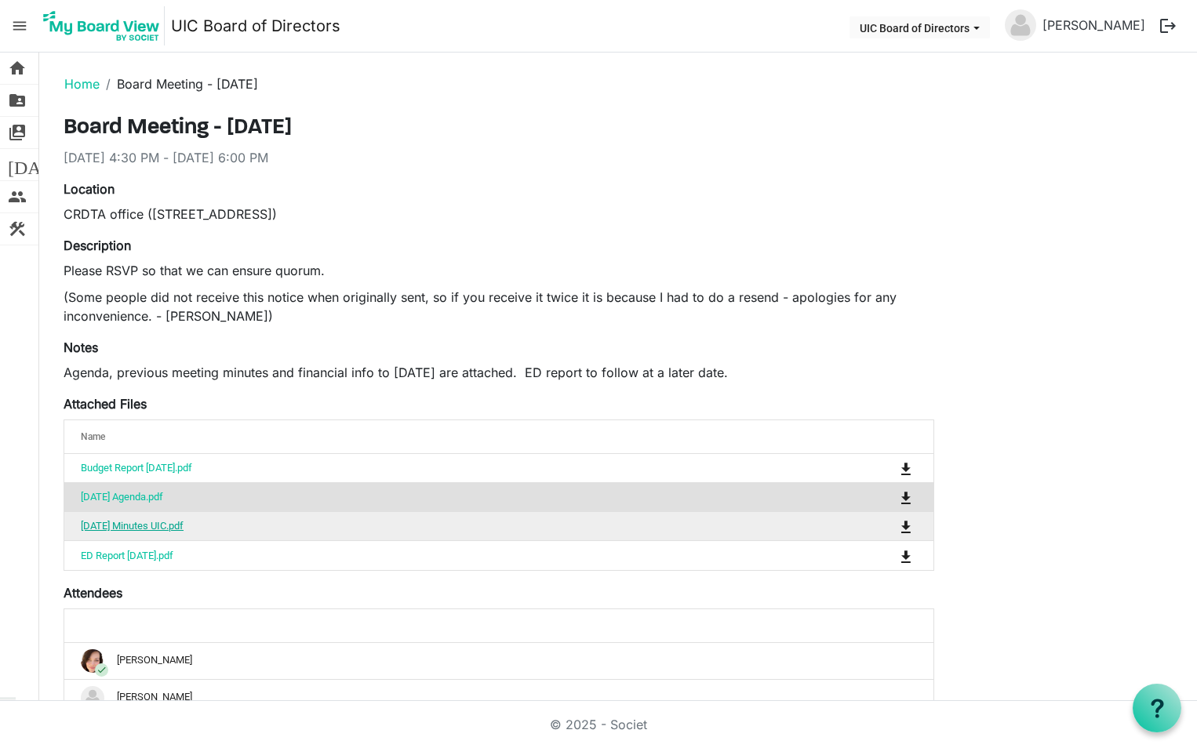 This screenshot has width=1197, height=748. What do you see at coordinates (97, 245) in the screenshot?
I see `label: Description` at bounding box center [97, 245].